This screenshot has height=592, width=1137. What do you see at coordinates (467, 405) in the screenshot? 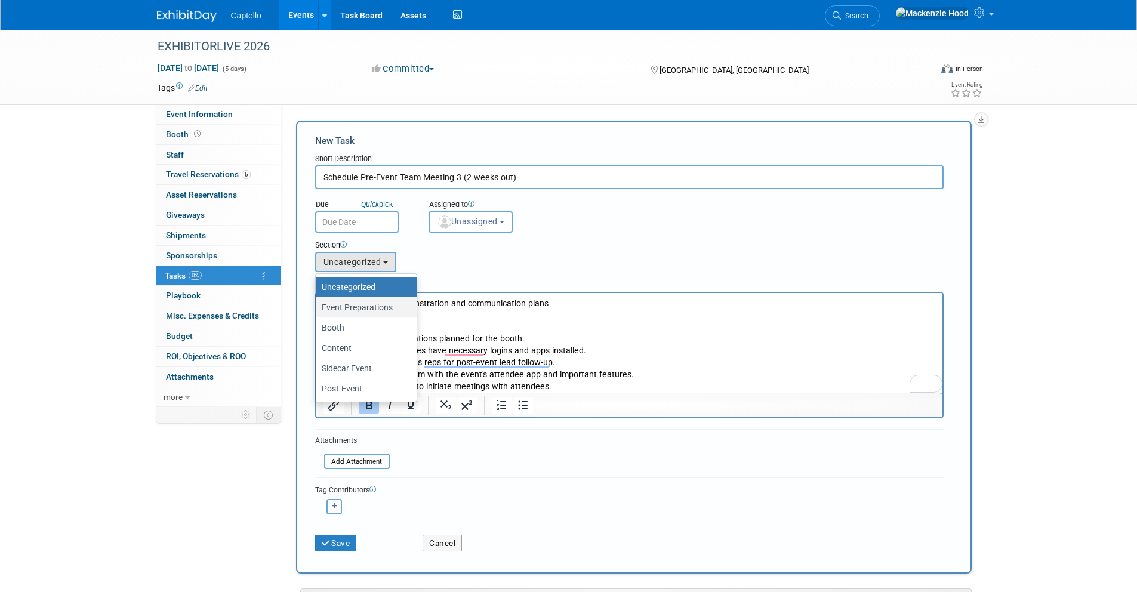
I see `button: Superscript` at bounding box center [467, 405].